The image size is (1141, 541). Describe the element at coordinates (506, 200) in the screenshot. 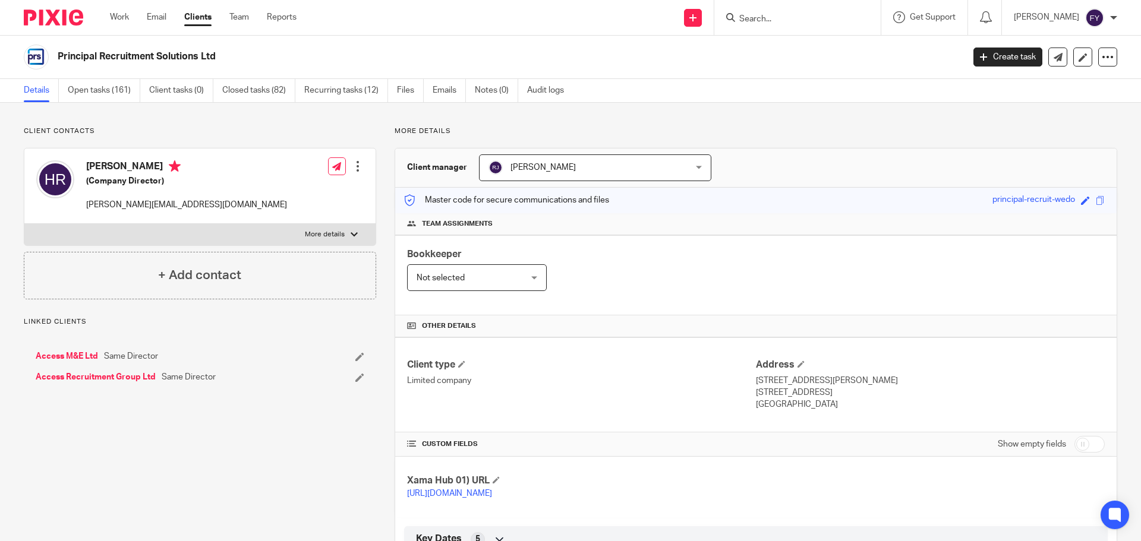

I see `p: Master code for secure communications and files` at that location.